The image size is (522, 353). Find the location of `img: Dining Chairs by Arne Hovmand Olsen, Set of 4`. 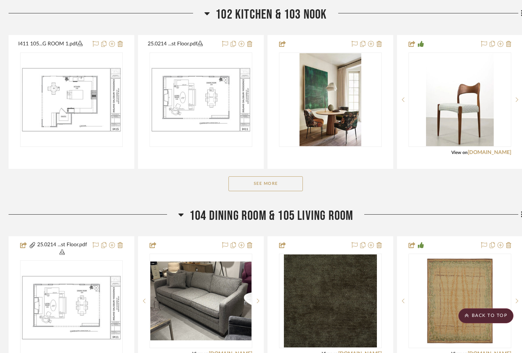

img: Dining Chairs by Arne Hovmand Olsen, Set of 4 is located at coordinates (459, 100).